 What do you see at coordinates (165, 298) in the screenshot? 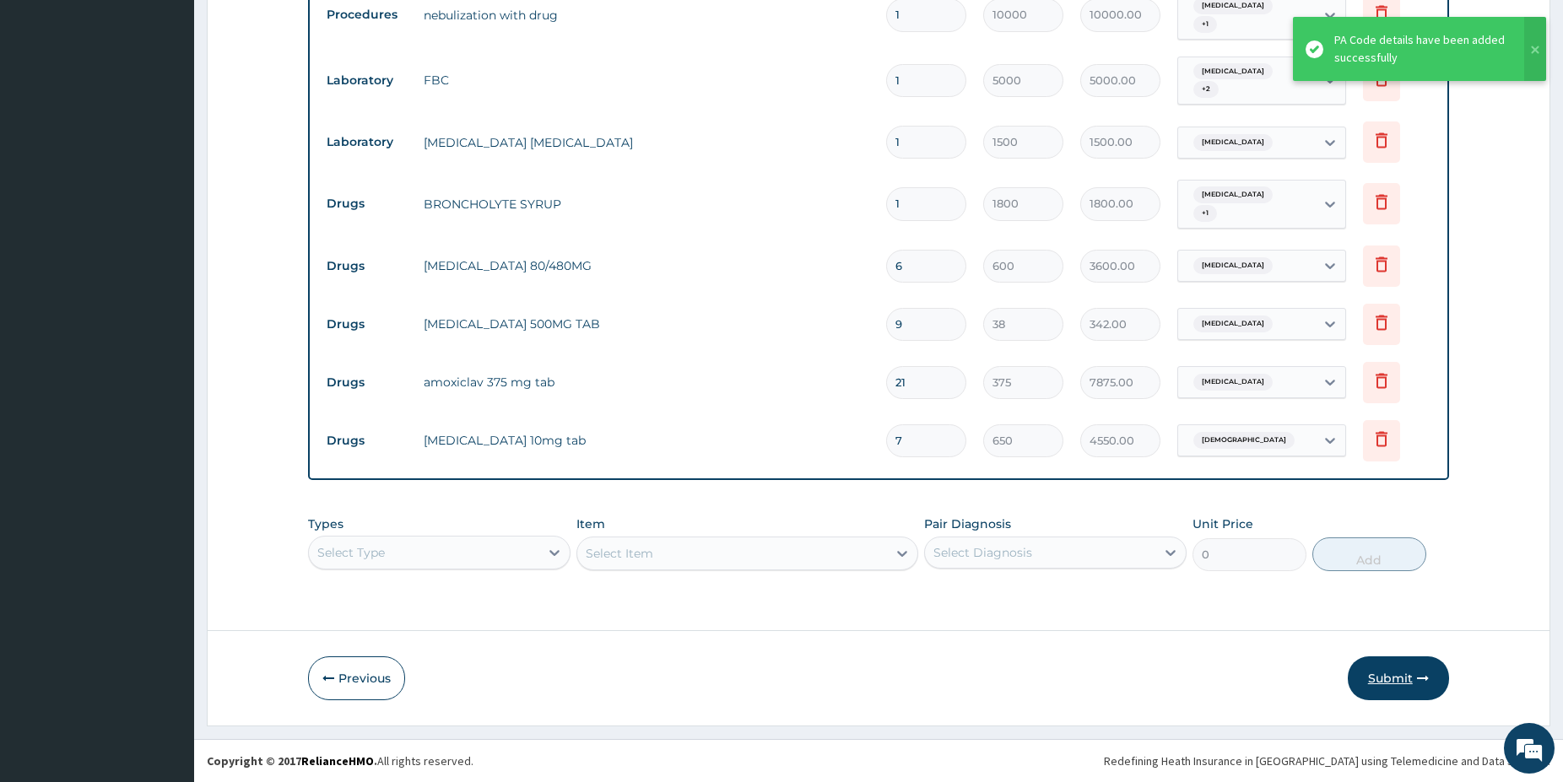
I see `span: We're online!` at bounding box center [165, 298].